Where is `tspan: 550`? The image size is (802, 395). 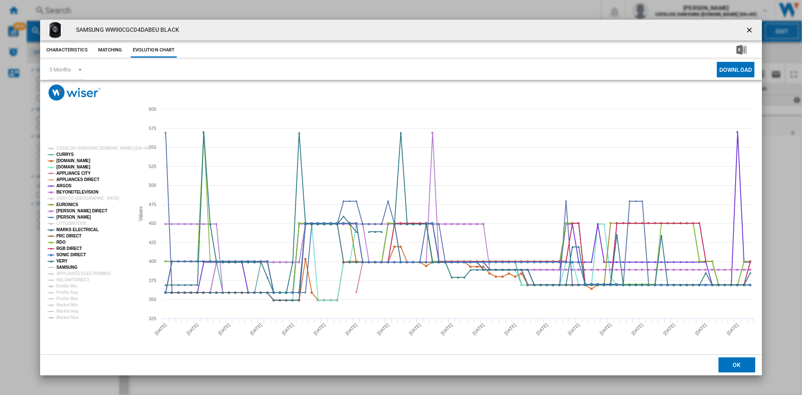
tspan: 550 is located at coordinates (153, 147).